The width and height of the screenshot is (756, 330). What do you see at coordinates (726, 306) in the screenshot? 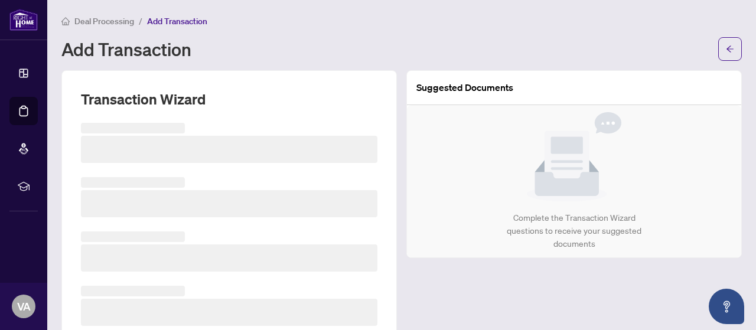
I see `button: Open asap` at bounding box center [726, 306].